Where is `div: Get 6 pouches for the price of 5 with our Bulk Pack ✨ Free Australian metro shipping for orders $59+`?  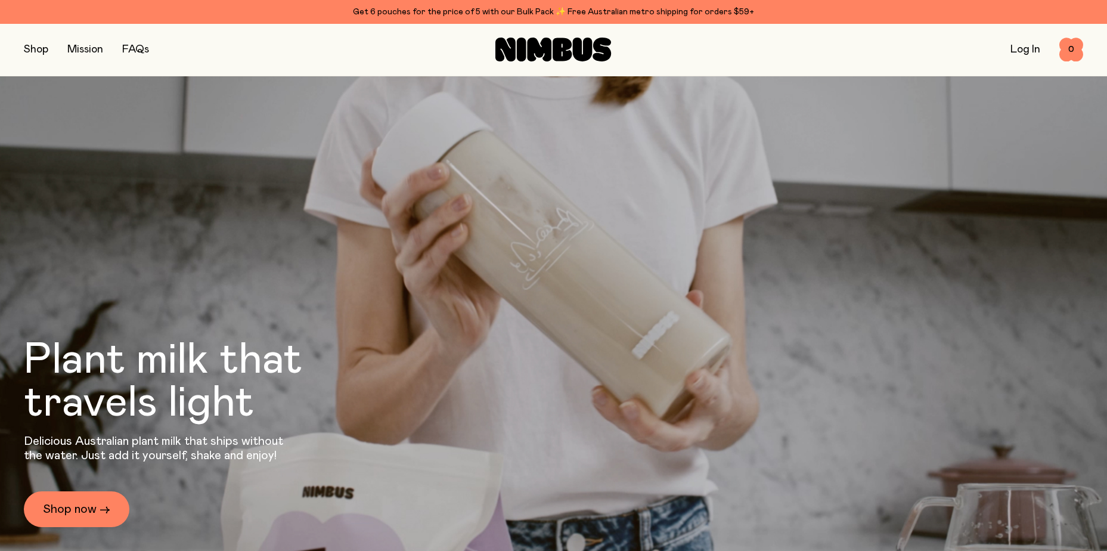
div: Get 6 pouches for the price of 5 with our Bulk Pack ✨ Free Australian metro shipping for orders $59+ is located at coordinates (553, 12).